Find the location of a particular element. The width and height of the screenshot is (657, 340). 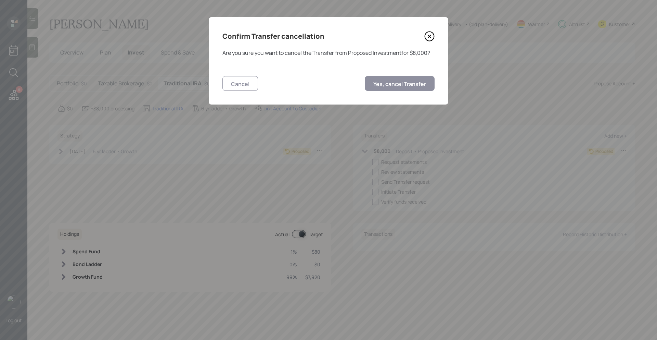

div: Are you sure you want to cancel the Transfer from Proposed Investment for $8,000 ? is located at coordinates (329, 53).